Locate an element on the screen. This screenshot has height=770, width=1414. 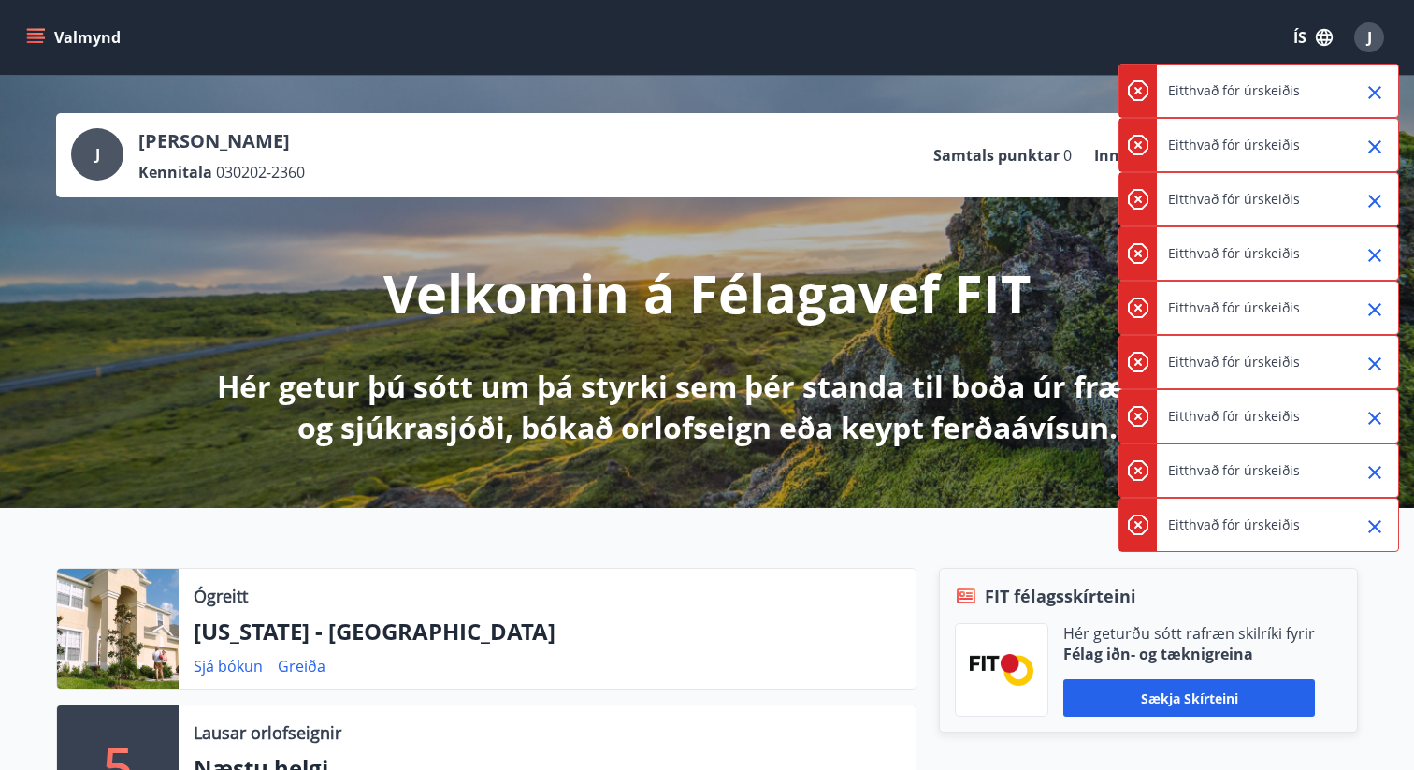
a: Greiða is located at coordinates (301, 666).